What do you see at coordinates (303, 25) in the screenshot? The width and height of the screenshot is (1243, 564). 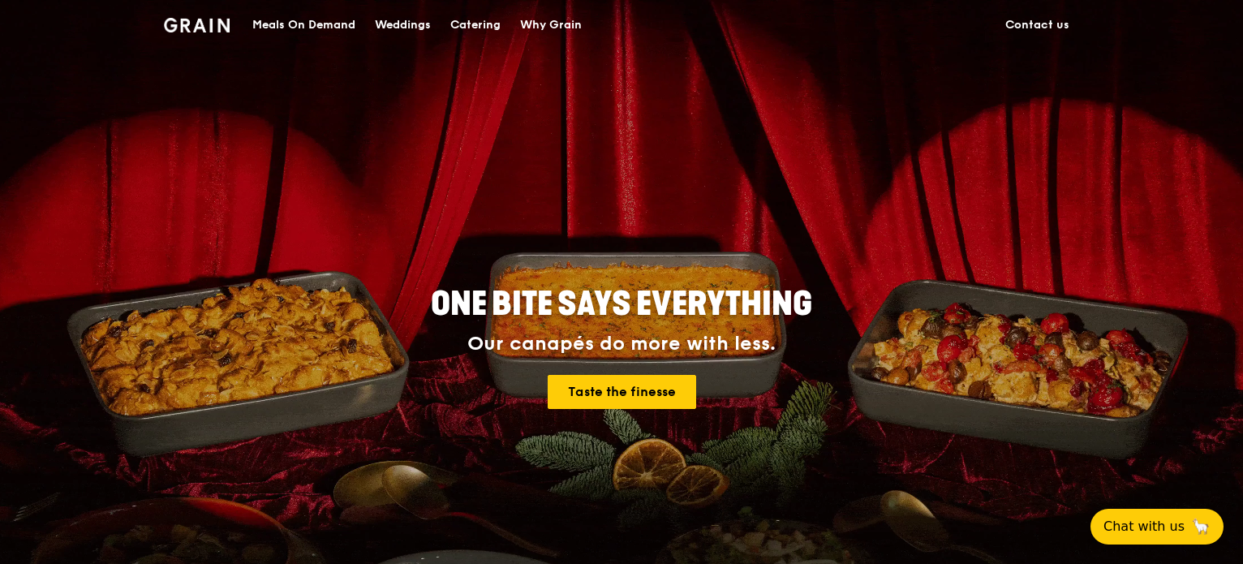 I see `div: Meals On Demand` at bounding box center [303, 25].